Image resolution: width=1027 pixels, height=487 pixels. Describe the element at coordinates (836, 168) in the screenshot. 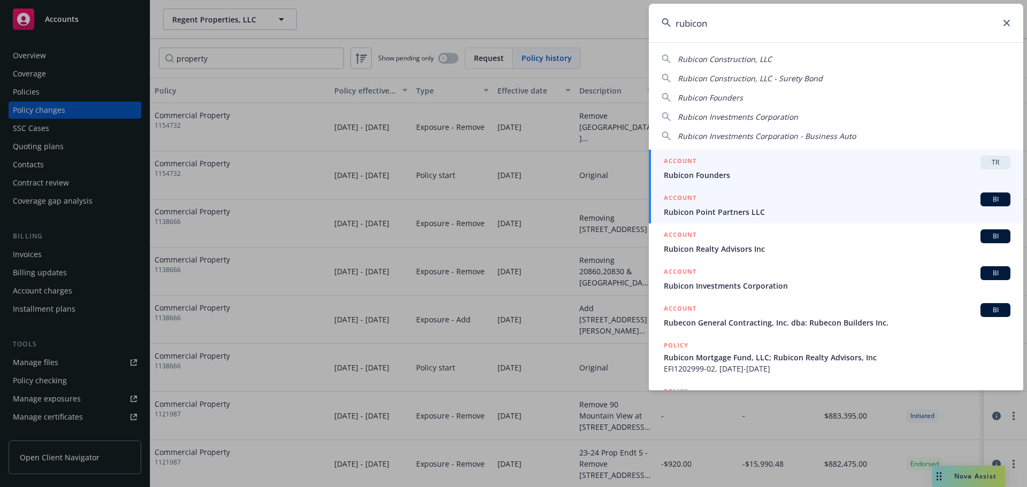

I see `a: ACCOUNTTRRubicon Founders` at that location.